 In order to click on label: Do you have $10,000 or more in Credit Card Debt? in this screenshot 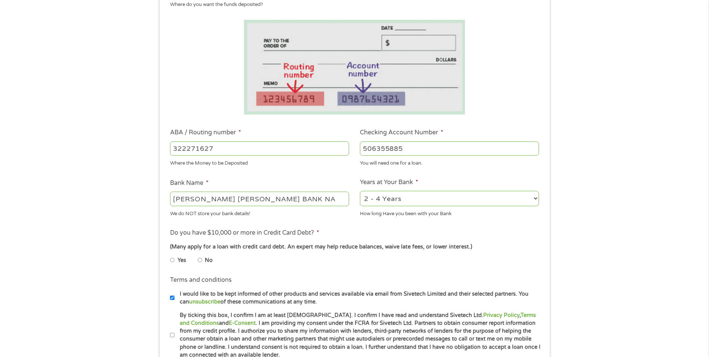, I will do `click(245, 233)`.